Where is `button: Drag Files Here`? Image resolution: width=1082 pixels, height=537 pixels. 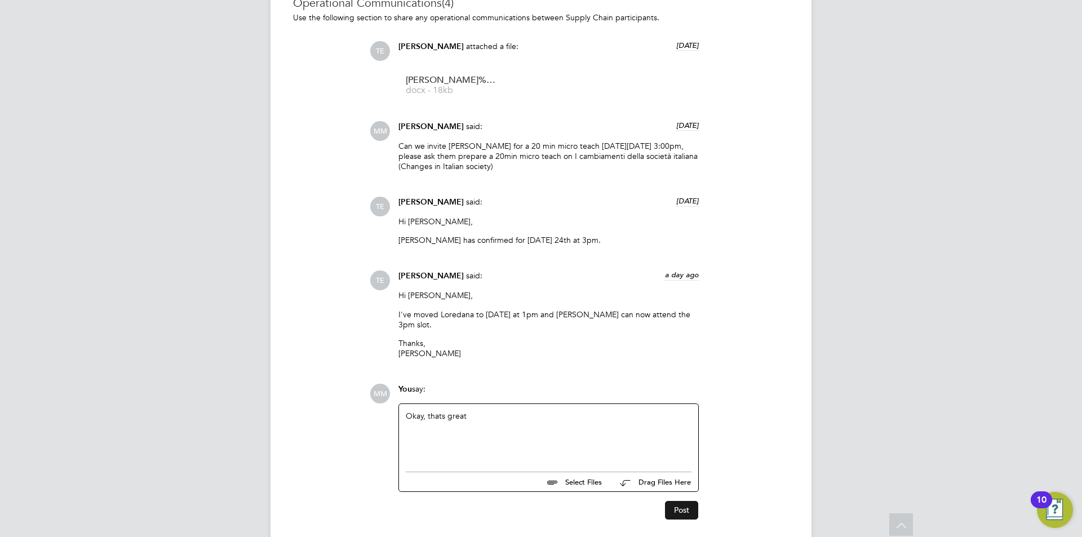
button: Drag Files Here is located at coordinates (651, 482).